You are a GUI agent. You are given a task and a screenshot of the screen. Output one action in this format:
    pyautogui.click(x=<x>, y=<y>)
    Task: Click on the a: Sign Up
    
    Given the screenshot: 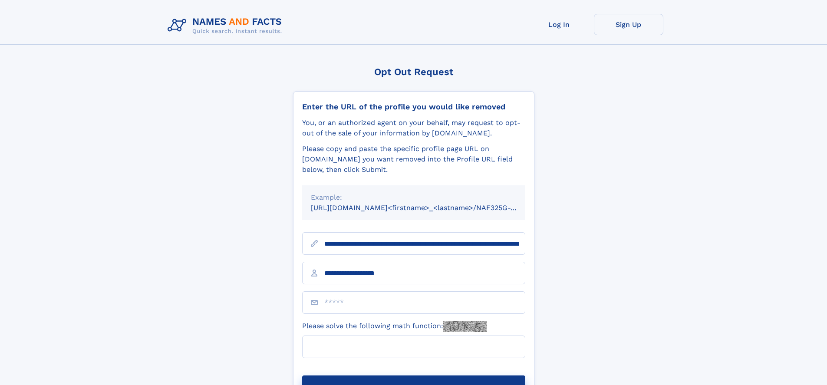 What is the action you would take?
    pyautogui.click(x=629, y=24)
    